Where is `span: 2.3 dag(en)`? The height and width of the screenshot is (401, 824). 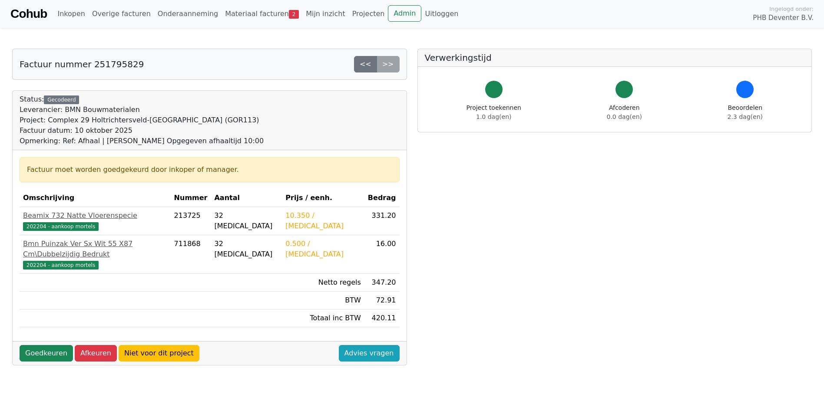 span: 2.3 dag(en) is located at coordinates (745, 117).